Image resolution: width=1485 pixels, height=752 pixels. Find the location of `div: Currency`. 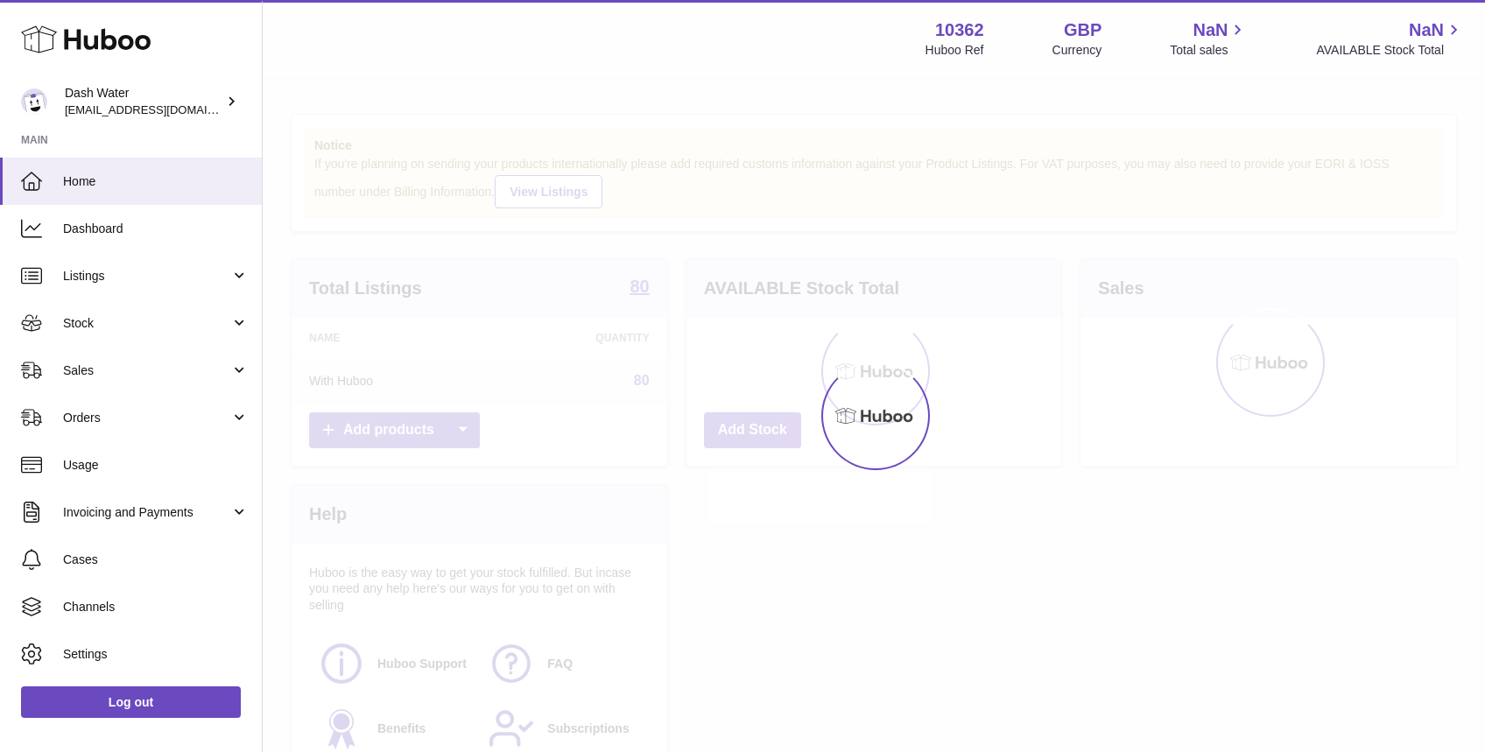

div: Currency is located at coordinates (1077, 50).